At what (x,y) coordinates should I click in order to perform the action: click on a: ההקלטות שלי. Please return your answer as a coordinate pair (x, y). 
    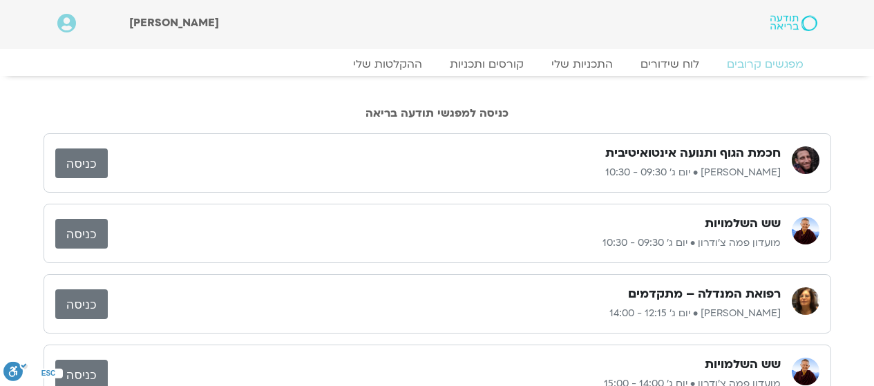
    Looking at the image, I should click on (388, 64).